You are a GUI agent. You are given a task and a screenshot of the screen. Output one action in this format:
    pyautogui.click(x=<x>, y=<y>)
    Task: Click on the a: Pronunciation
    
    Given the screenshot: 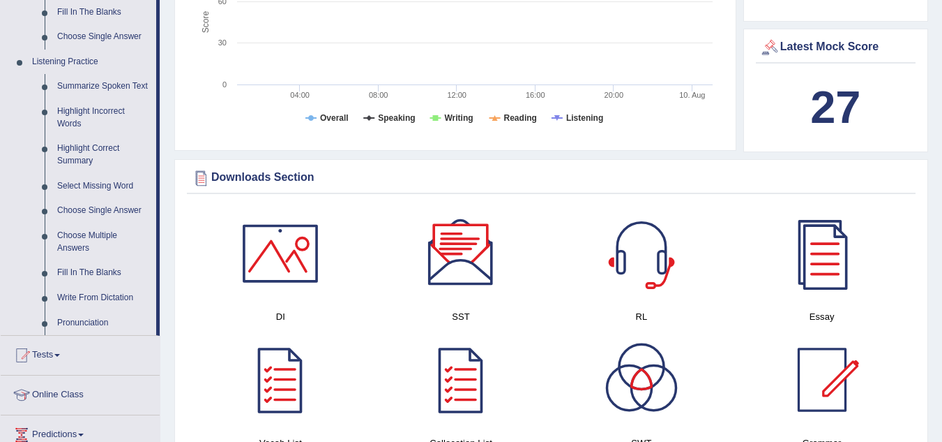 What is the action you would take?
    pyautogui.click(x=103, y=323)
    